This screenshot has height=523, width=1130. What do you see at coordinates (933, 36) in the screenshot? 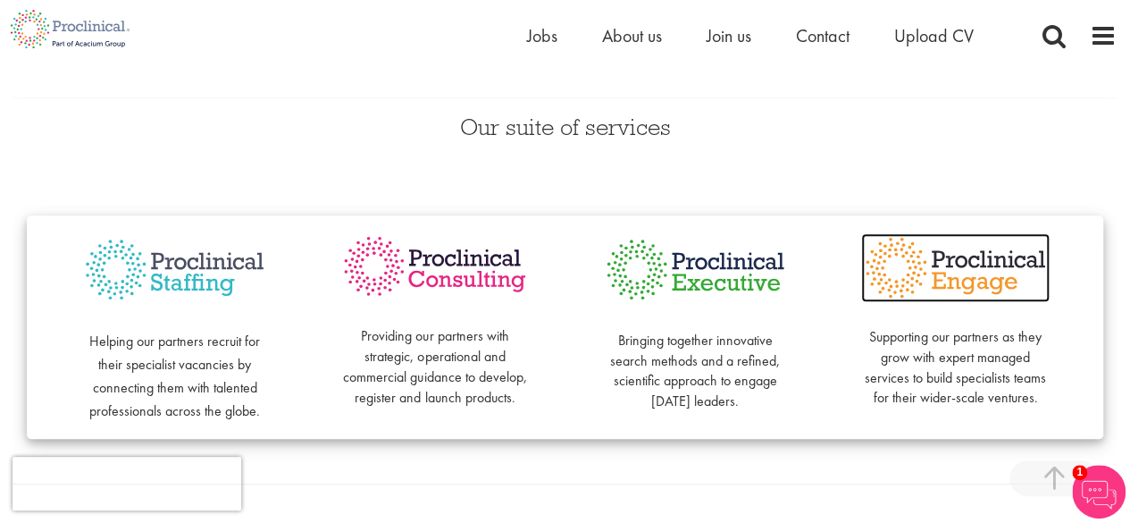
I see `a: Upload CV` at bounding box center [933, 36].